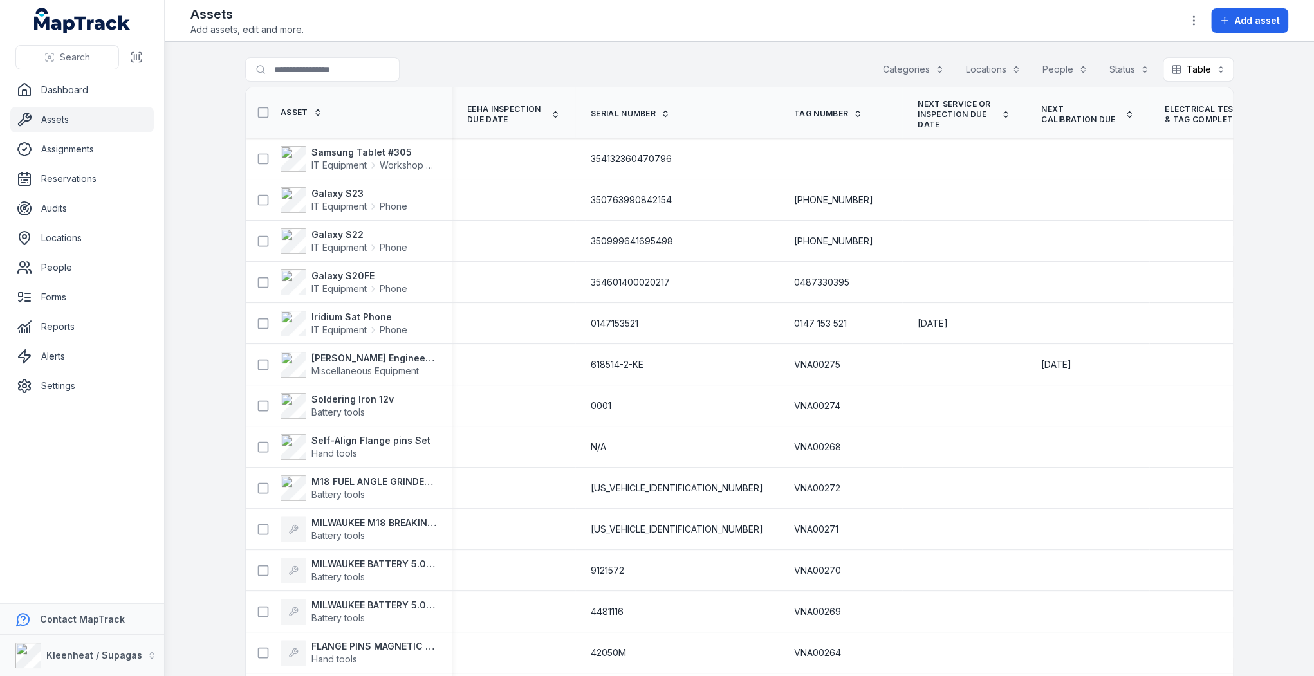 Image resolution: width=1314 pixels, height=676 pixels. What do you see at coordinates (358, 488) in the screenshot?
I see `a: M18 FUEL ANGLE GRINDER 125MM KIT 2B 5AH FC CASEBattery tools` at bounding box center [358, 488].